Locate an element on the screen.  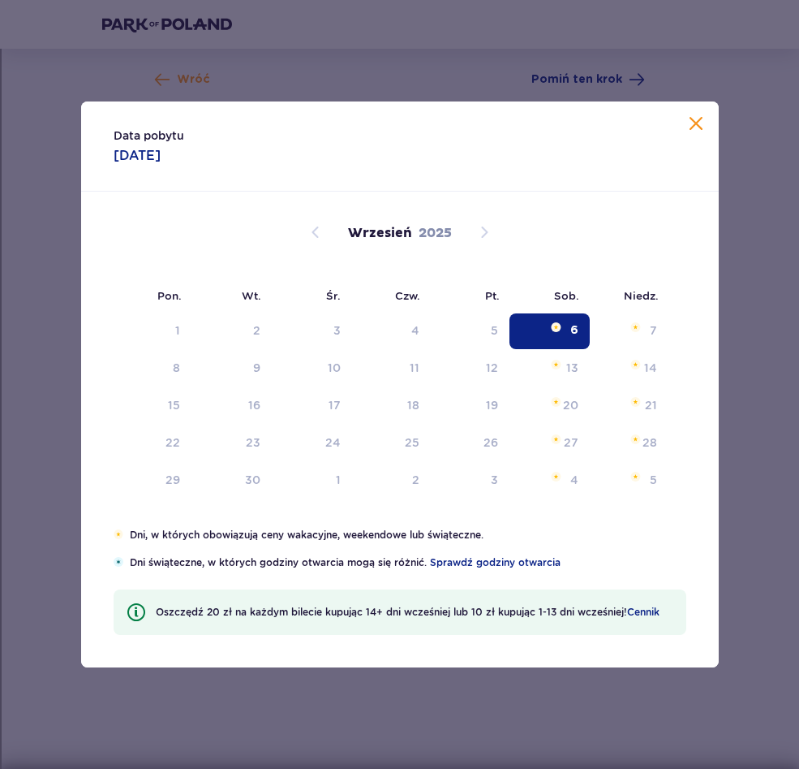
div: 18 is located at coordinates (413, 405).